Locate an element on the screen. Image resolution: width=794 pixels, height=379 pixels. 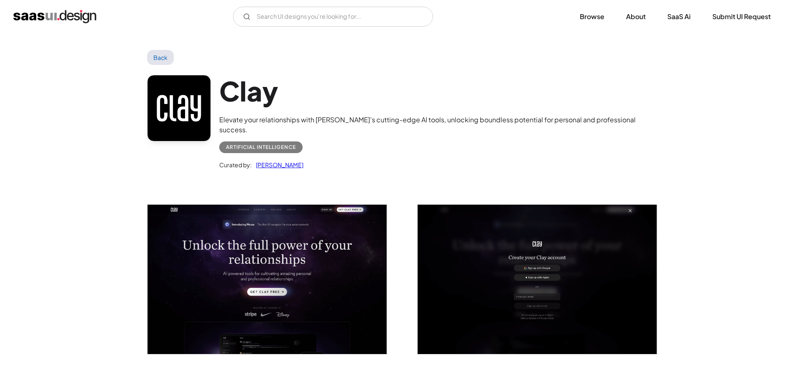
img: 646f564eb230e07962b7f32b_Clay%20Signup%20Screen.png is located at coordinates (537, 280).